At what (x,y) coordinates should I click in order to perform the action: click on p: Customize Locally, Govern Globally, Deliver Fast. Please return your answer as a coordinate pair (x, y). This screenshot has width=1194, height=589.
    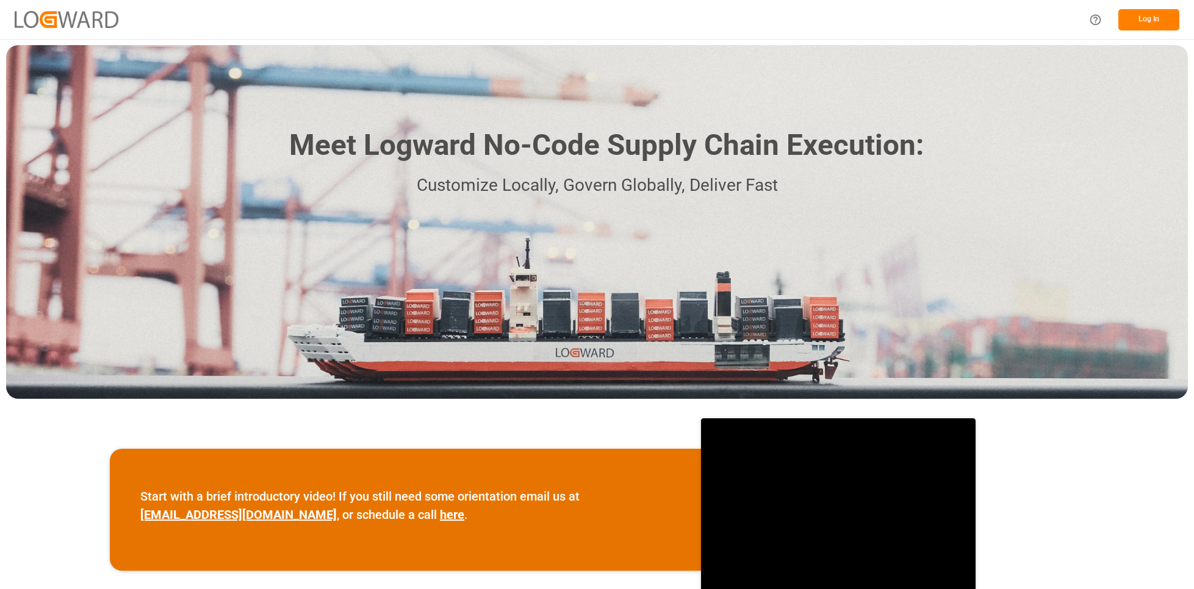
    Looking at the image, I should click on (597, 185).